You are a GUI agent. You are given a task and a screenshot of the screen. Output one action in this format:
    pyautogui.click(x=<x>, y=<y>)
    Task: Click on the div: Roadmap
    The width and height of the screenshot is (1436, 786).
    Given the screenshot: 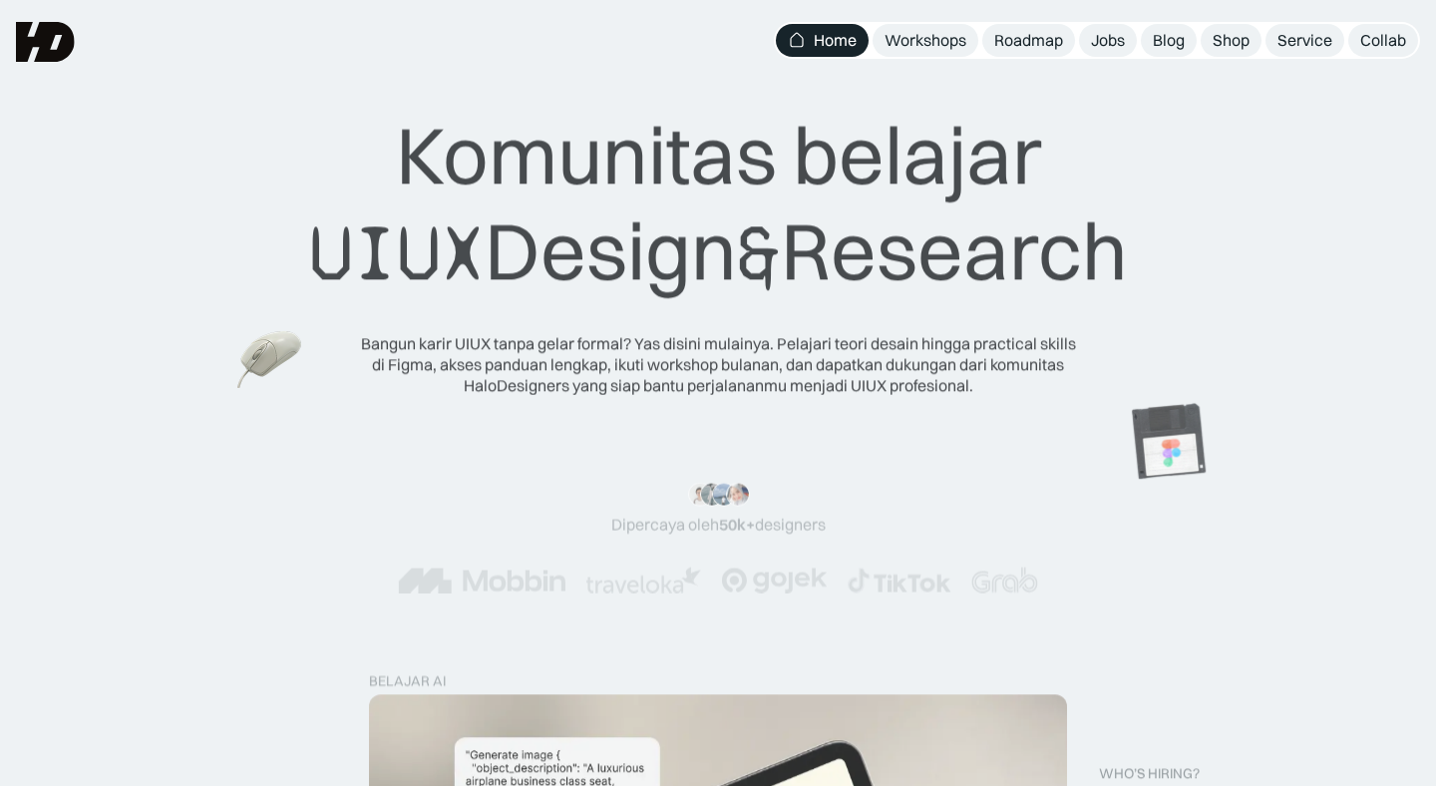 What is the action you would take?
    pyautogui.click(x=1028, y=40)
    